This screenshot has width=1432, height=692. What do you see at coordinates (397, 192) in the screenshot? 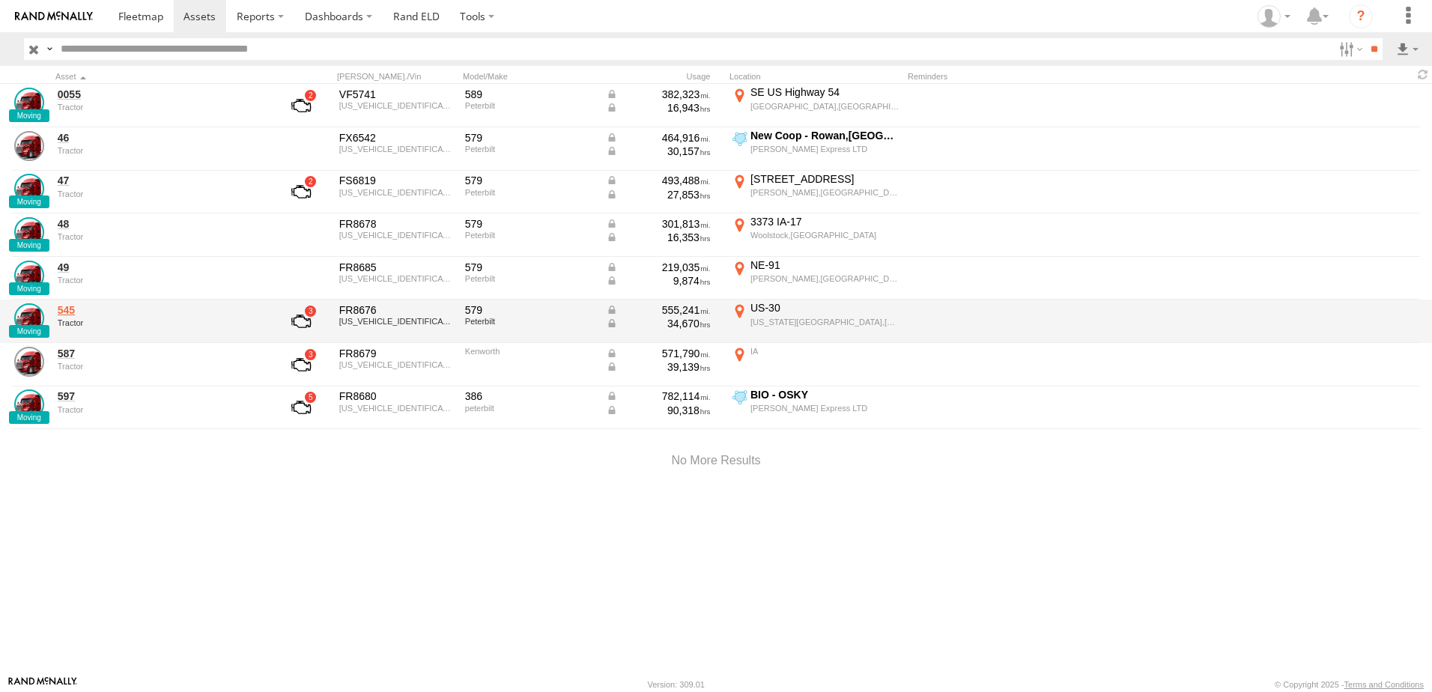
I see `div: 1XPBDP9X0LD665787` at bounding box center [397, 192].